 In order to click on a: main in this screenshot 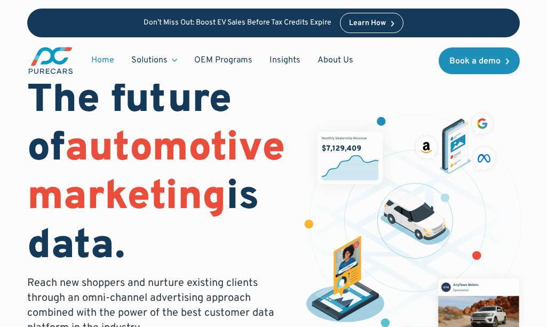, I will do `click(51, 60)`.